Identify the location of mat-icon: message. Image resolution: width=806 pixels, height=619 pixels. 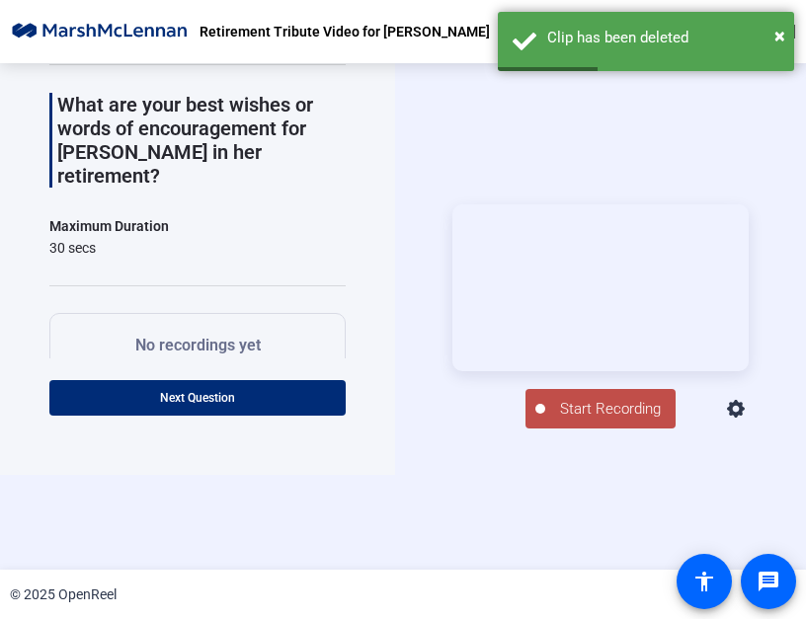
(768, 582).